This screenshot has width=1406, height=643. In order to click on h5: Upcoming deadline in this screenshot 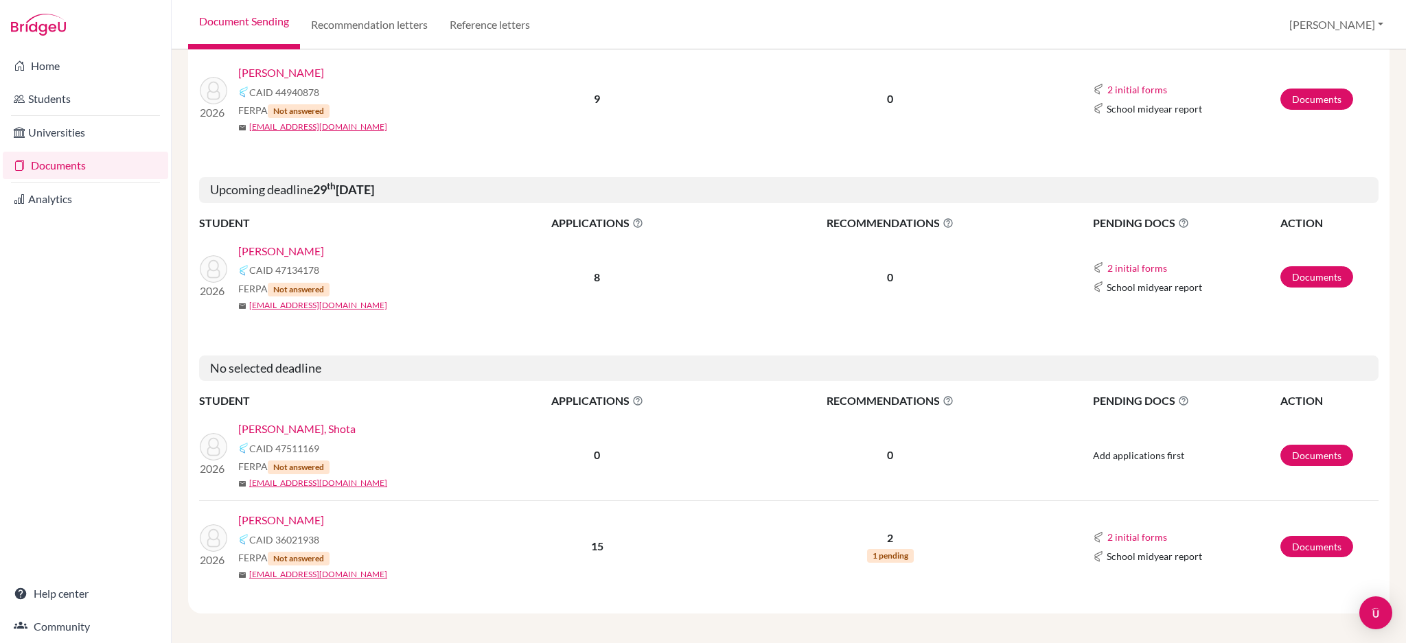, I will do `click(789, 190)`.